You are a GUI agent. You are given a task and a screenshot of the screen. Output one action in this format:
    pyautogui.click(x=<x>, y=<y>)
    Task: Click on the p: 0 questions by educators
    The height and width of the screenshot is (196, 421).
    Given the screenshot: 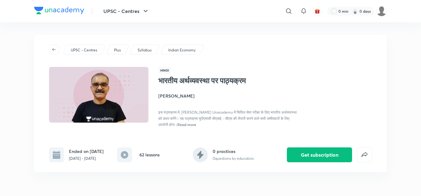 What is the action you would take?
    pyautogui.click(x=233, y=159)
    